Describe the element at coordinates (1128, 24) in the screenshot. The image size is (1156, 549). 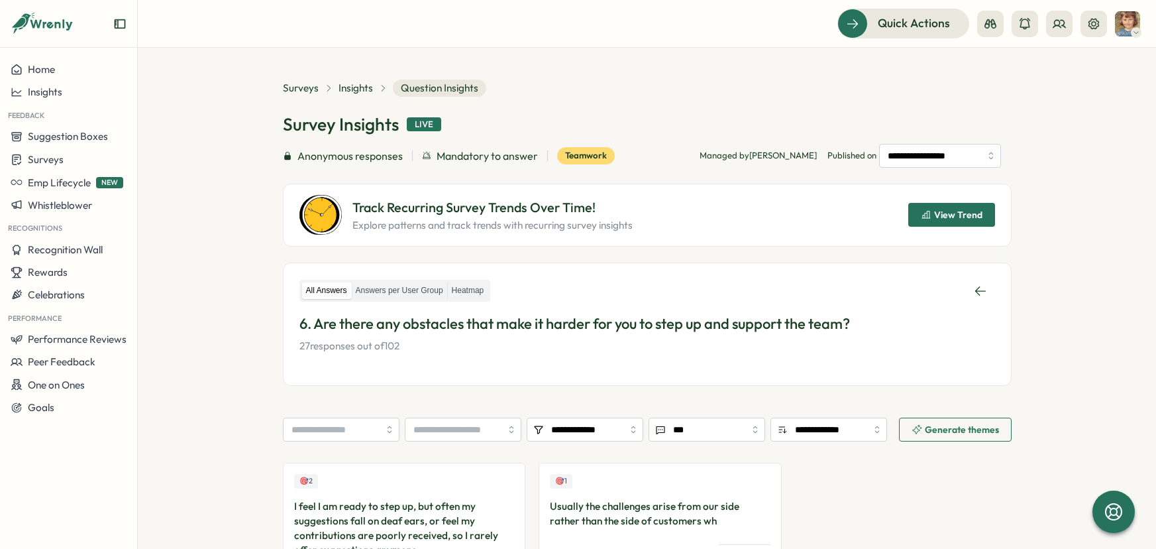
I see `img: Jane Lapthorne` at that location.